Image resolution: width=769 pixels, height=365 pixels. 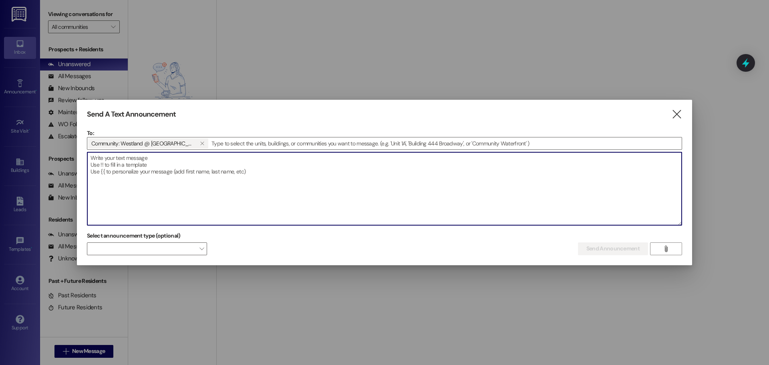 I want to click on button: Community: Westland @ Regina (3294), so click(x=202, y=143).